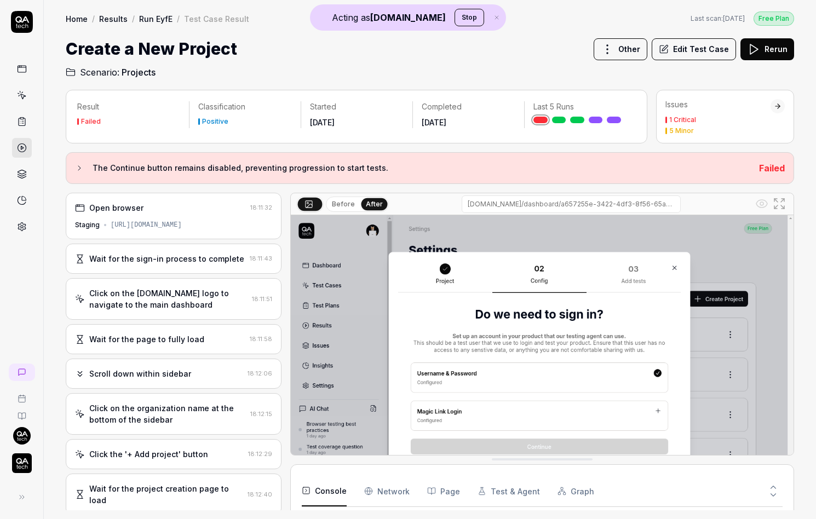 The width and height of the screenshot is (816, 519). Describe the element at coordinates (22, 463) in the screenshot. I see `img: QA Tech Logo` at that location.